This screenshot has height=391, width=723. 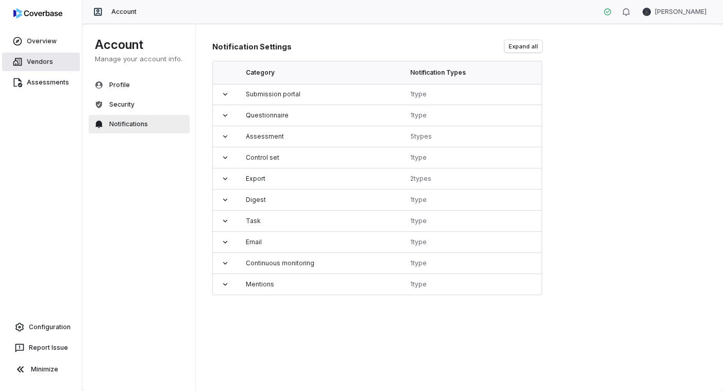 What do you see at coordinates (320, 73) in the screenshot?
I see `th: Category` at bounding box center [320, 73].